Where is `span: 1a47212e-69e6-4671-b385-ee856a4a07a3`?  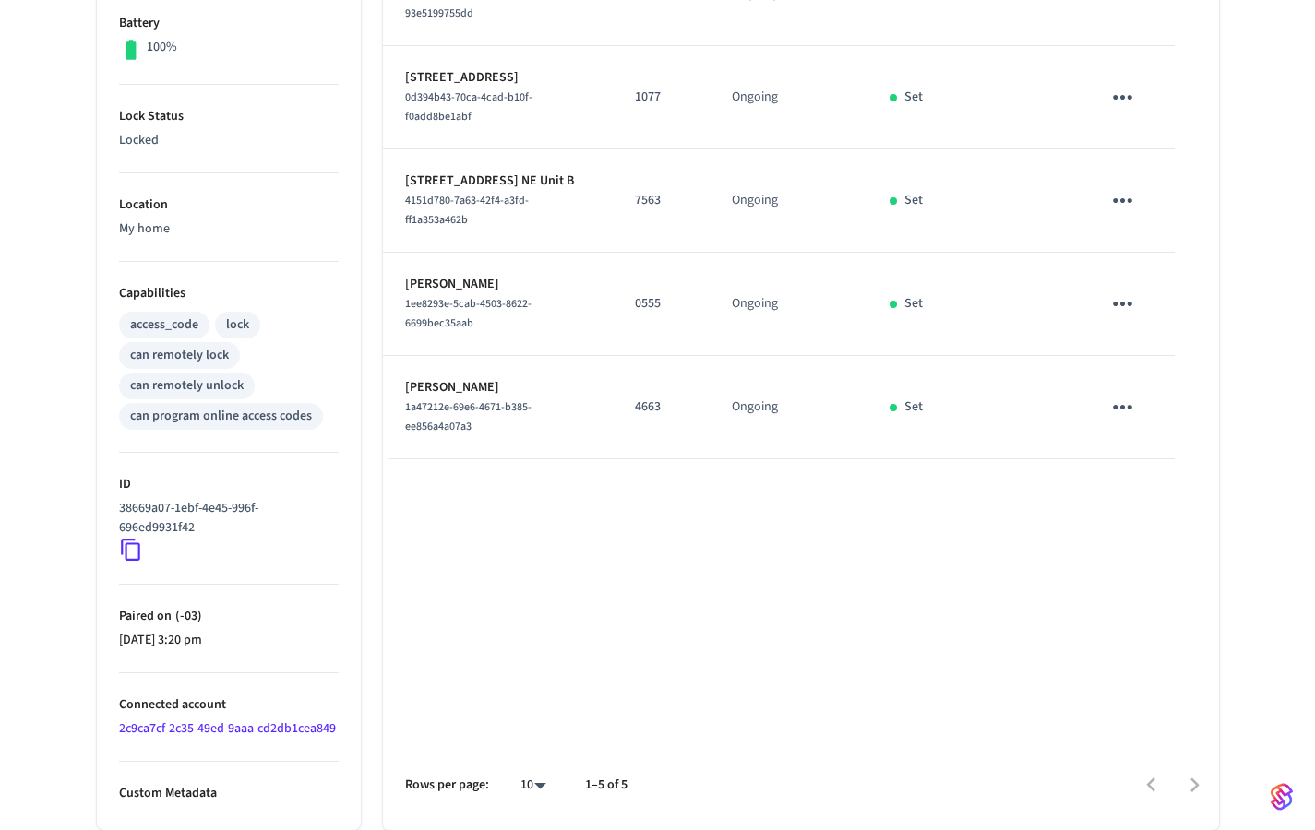
span: 1a47212e-69e6-4671-b385-ee856a4a07a3 is located at coordinates (468, 417).